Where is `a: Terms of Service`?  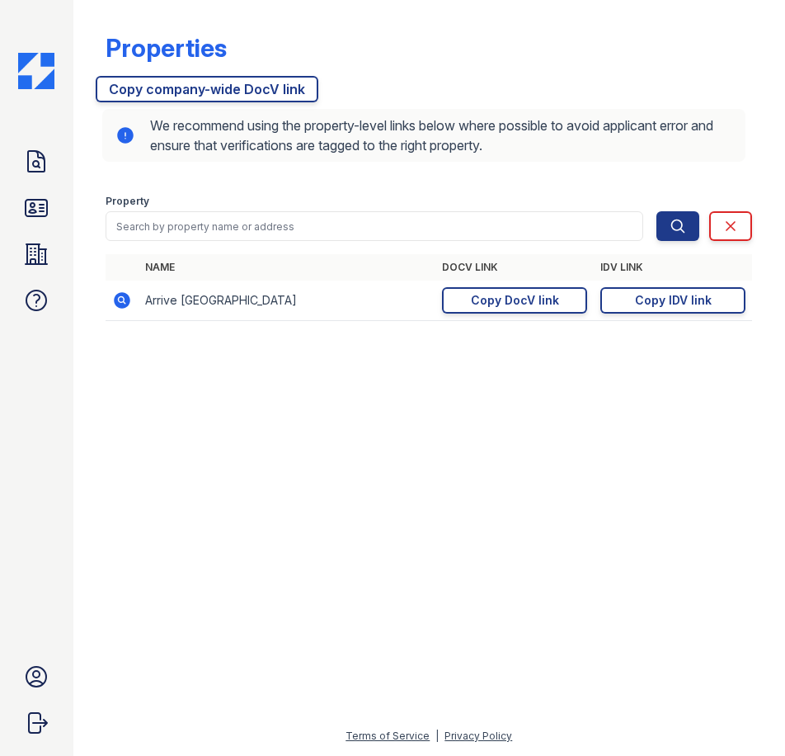
a: Terms of Service is located at coordinates (388, 735).